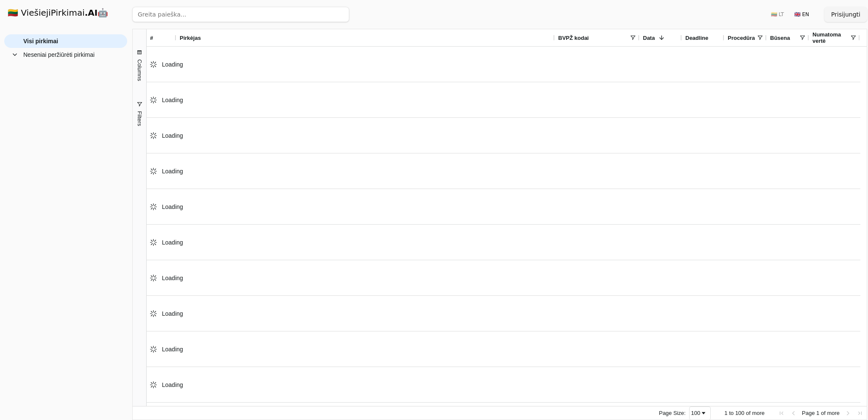 The height and width of the screenshot is (420, 868). I want to click on button: 🇬🇧 EN, so click(802, 14).